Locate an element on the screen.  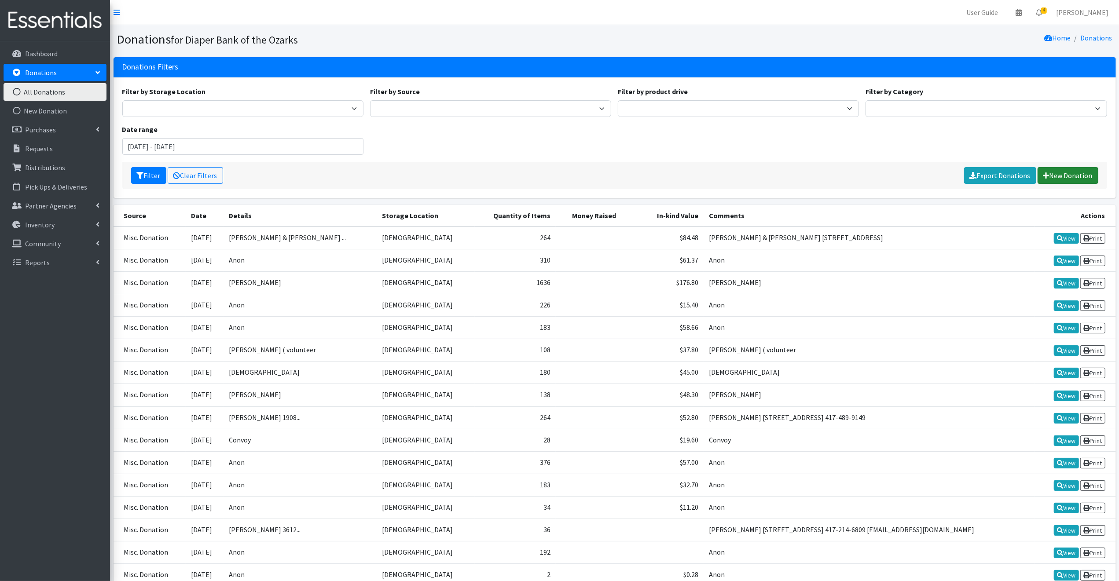
td: $19.60 is located at coordinates (662, 440).